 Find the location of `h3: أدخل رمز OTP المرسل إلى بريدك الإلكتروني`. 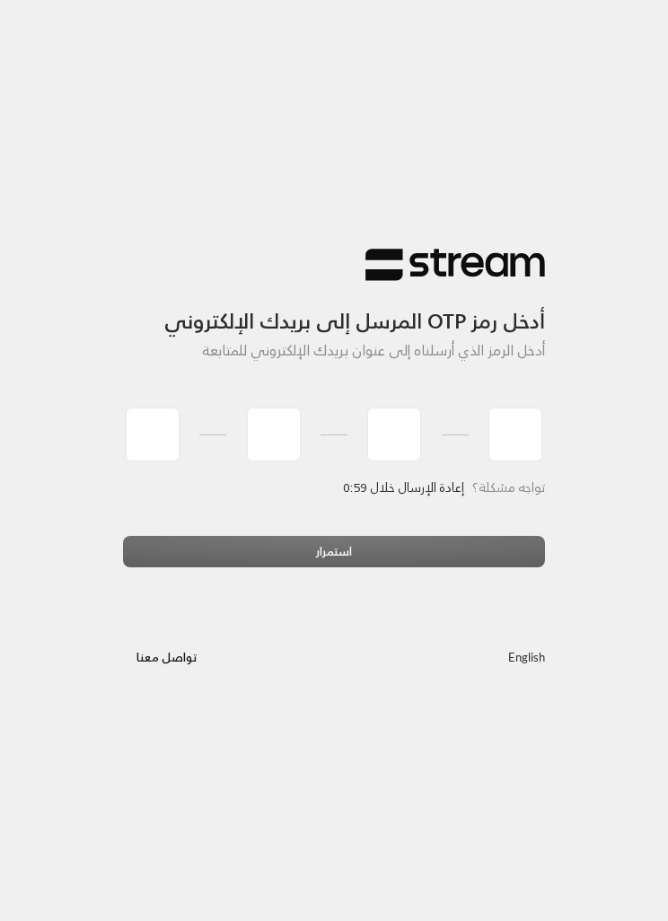

h3: أدخل رمز OTP المرسل إلى بريدك الإلكتروني is located at coordinates (334, 308).